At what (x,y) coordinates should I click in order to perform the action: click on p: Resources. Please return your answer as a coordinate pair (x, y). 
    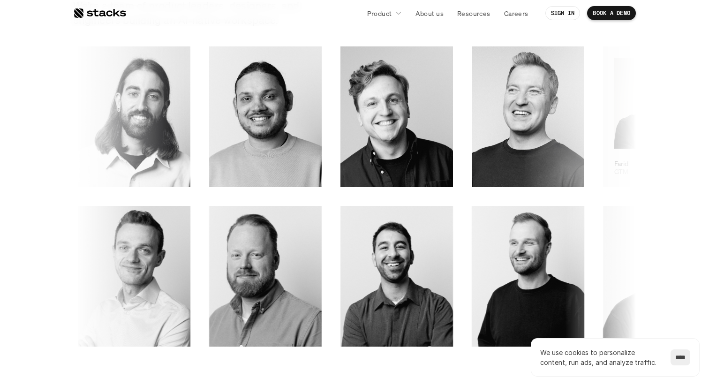
    Looking at the image, I should click on (474, 13).